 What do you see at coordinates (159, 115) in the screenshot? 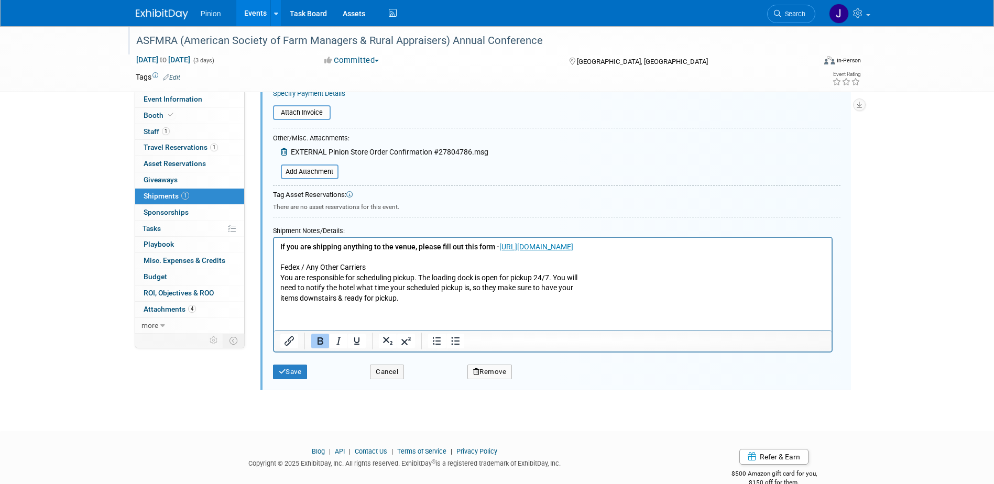
I see `span: Booth` at bounding box center [159, 115].